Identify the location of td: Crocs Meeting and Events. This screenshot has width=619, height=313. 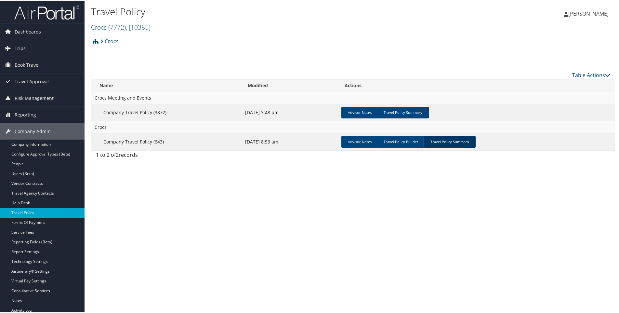
(353, 97).